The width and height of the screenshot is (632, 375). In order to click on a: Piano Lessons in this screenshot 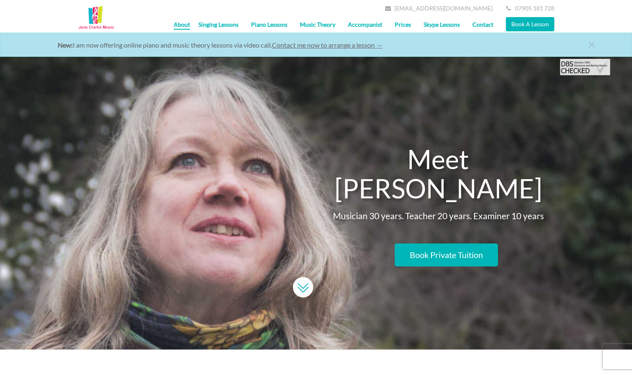, I will do `click(269, 25)`.